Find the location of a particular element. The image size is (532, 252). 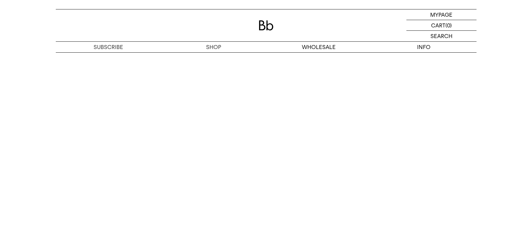

a: SUBSCRIBE is located at coordinates (108, 47).